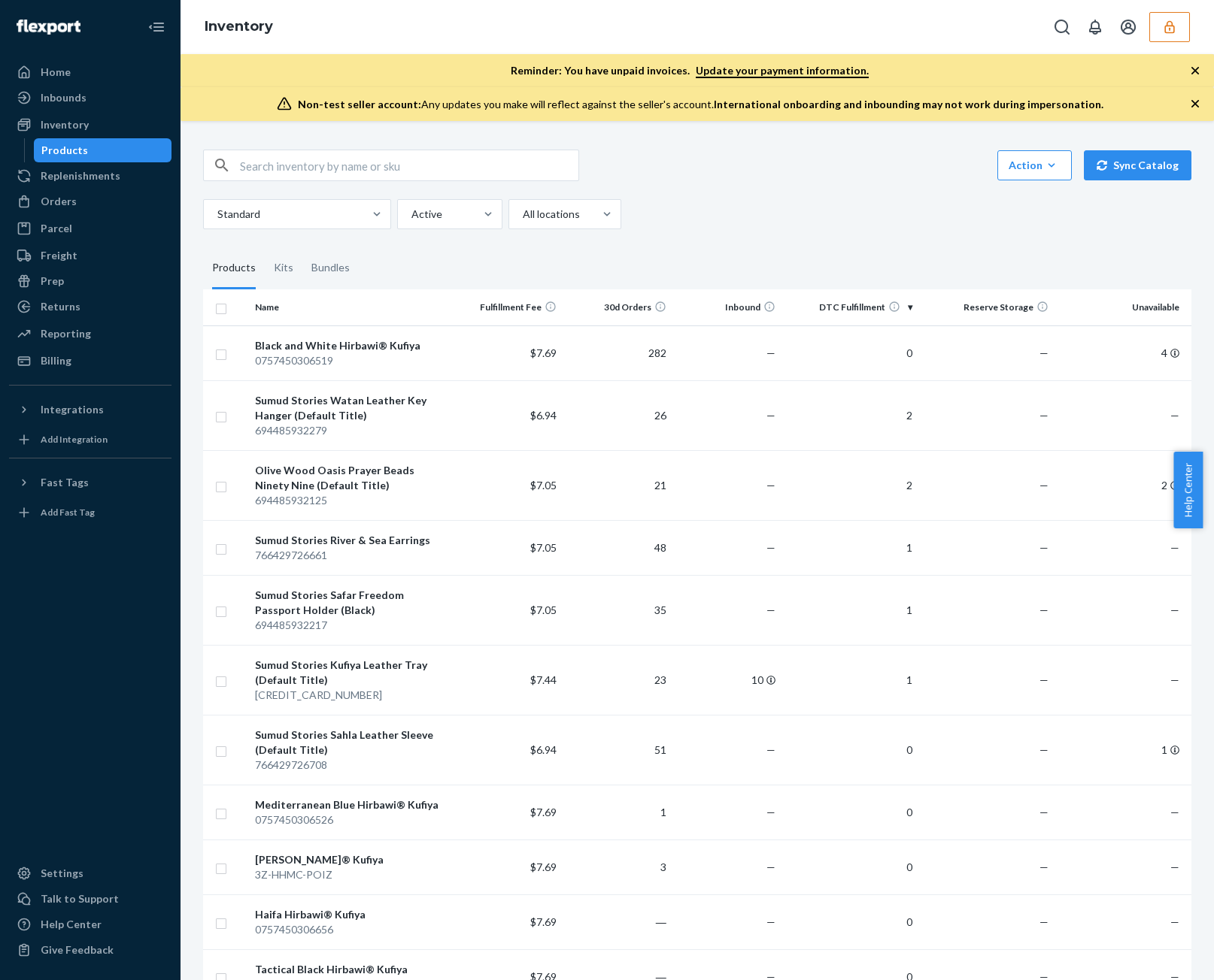 Image resolution: width=1214 pixels, height=980 pixels. Describe the element at coordinates (616, 610) in the screenshot. I see `td: 35` at that location.